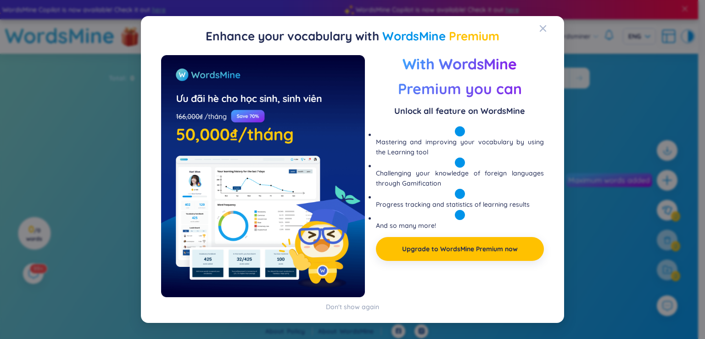 Image resolution: width=705 pixels, height=339 pixels. I want to click on button: Upgrade to WordsMine Premium now, so click(460, 249).